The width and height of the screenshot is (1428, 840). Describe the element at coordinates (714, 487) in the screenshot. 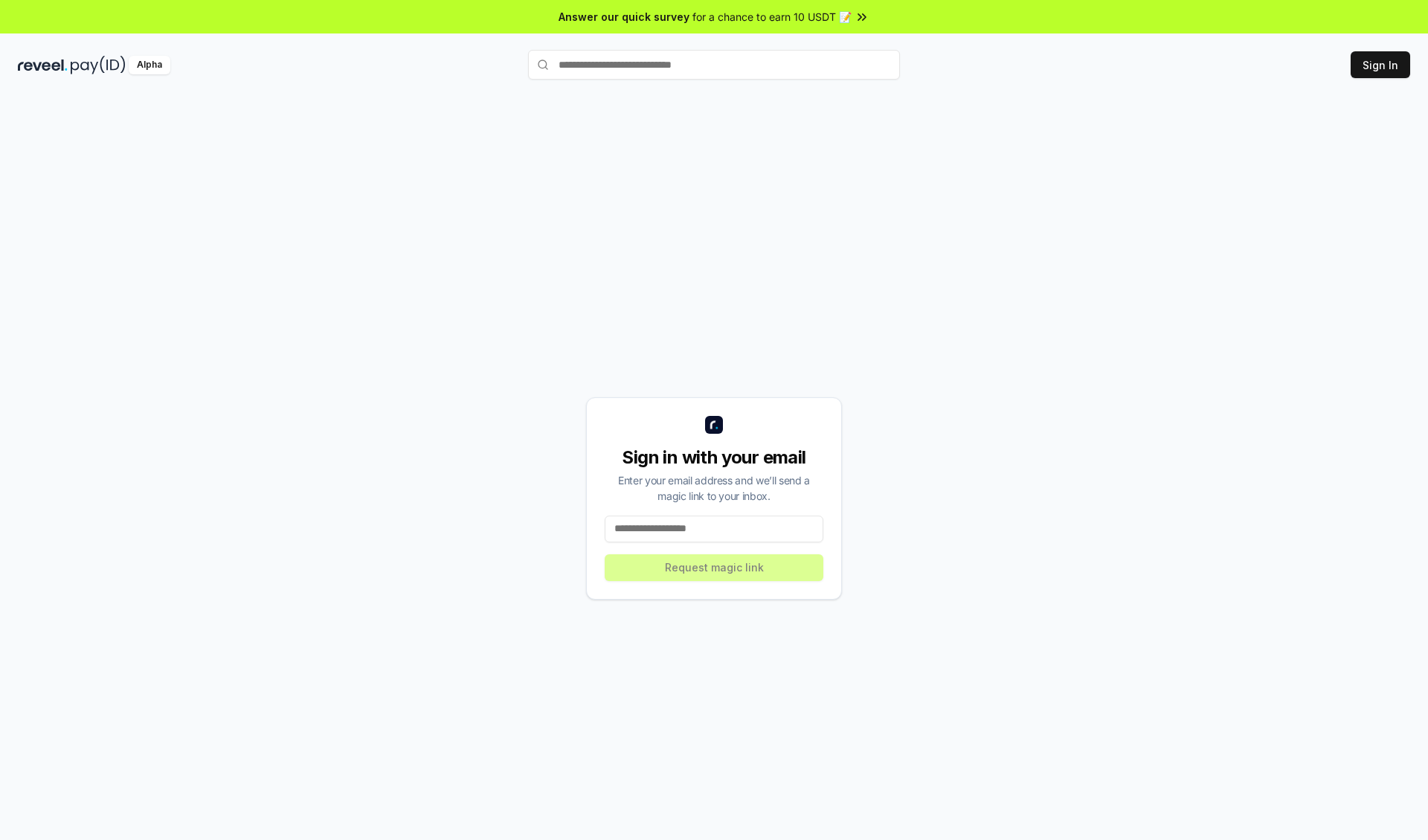

I see `div: Enter your email address and we’ll send a magic link to your inbox.` at that location.